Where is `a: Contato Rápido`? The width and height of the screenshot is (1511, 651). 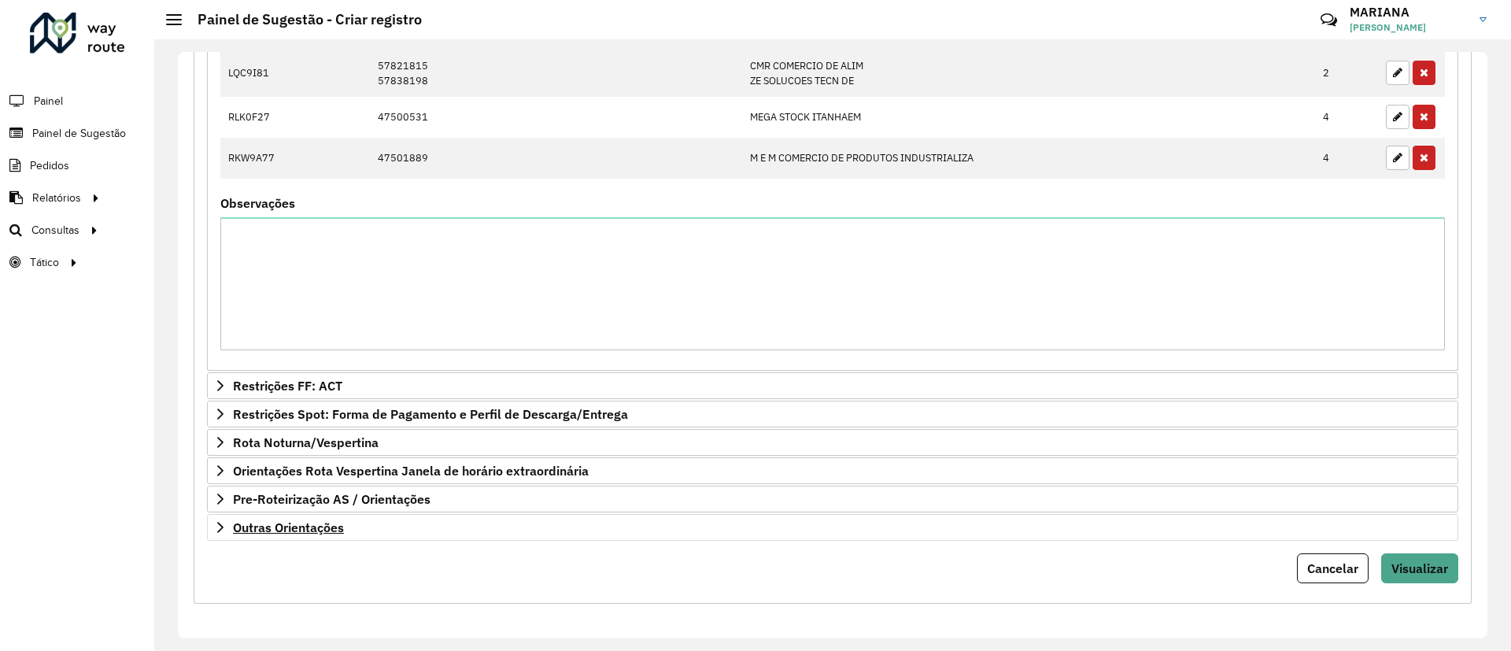
a: Contato Rápido is located at coordinates (1329, 20).